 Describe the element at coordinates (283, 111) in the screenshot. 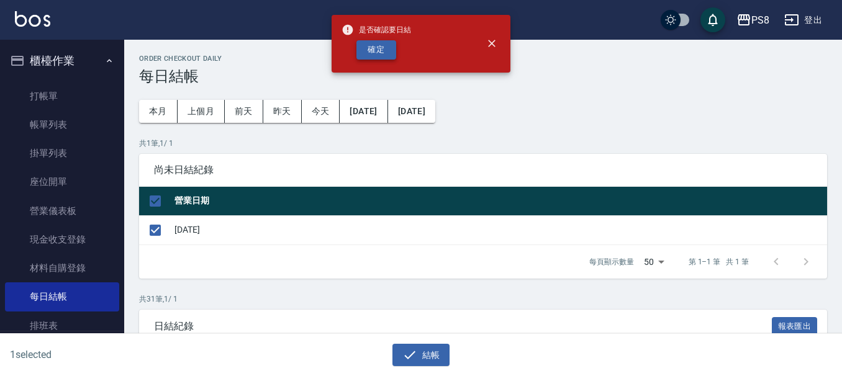

I see `button: 昨天` at that location.